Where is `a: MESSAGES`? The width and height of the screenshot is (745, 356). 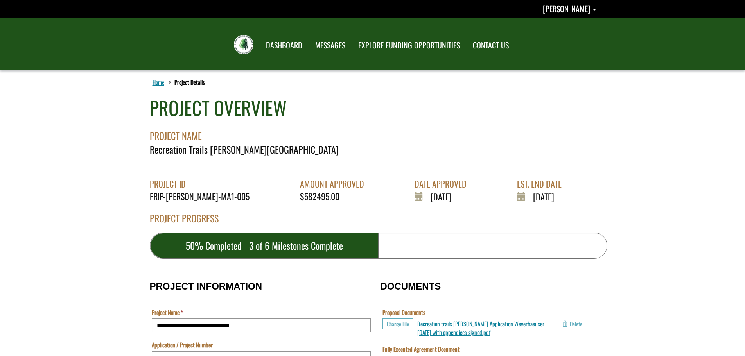 a: MESSAGES is located at coordinates (330, 45).